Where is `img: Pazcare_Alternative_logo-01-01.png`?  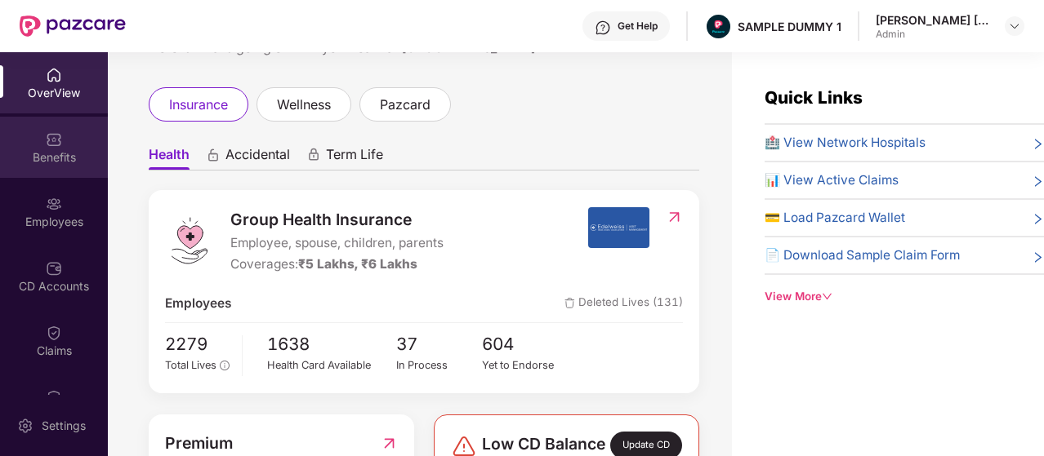 img: Pazcare_Alternative_logo-01-01.png is located at coordinates (718, 26).